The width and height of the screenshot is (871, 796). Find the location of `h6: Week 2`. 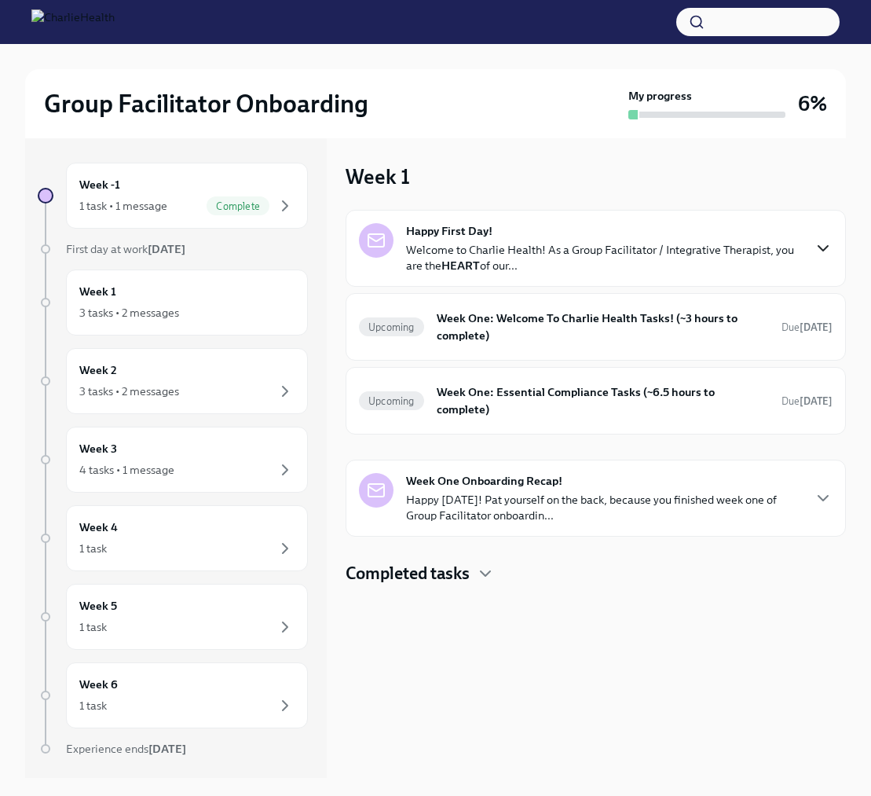

h6: Week 2 is located at coordinates (98, 370).